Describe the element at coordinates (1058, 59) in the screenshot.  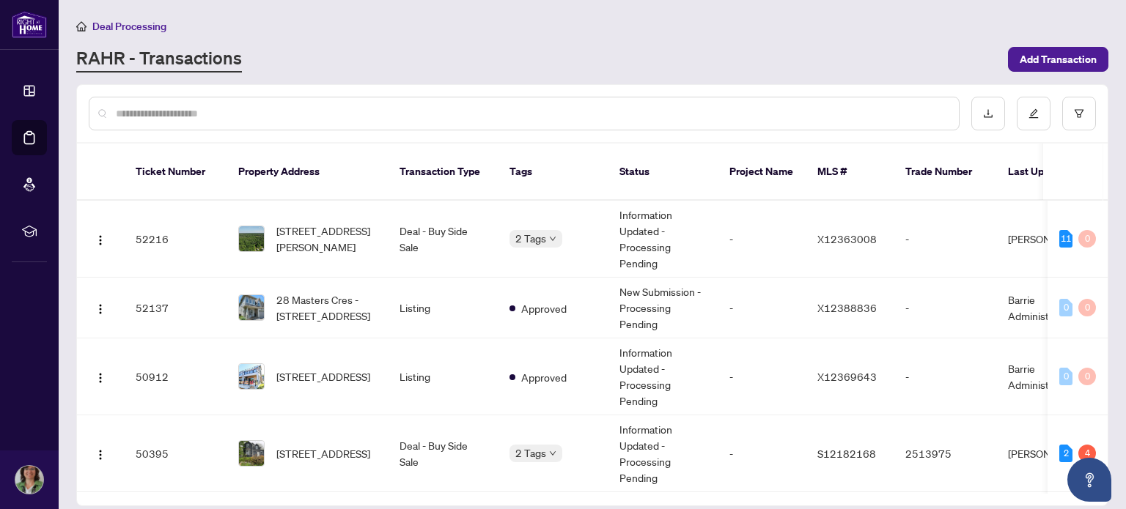
I see `button: Add Transaction` at that location.